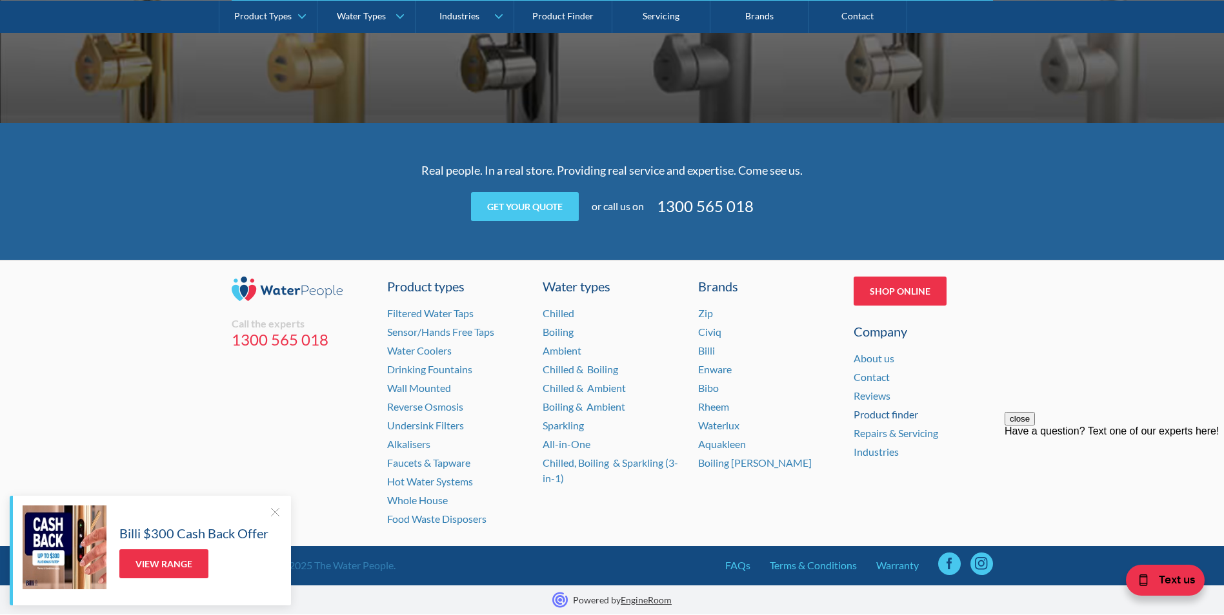  Describe the element at coordinates (923, 332) in the screenshot. I see `div: Company` at that location.